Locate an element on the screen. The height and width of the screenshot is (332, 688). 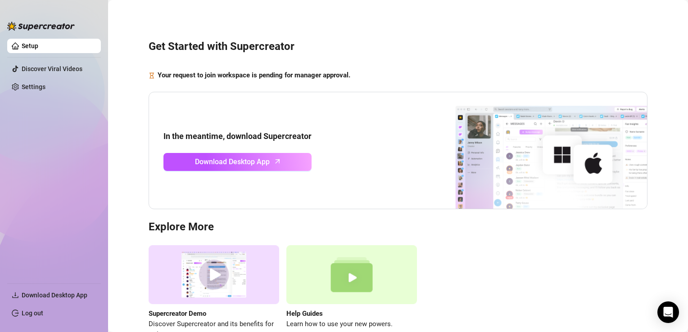
h3: Get Started with Supercreator is located at coordinates (398, 47).